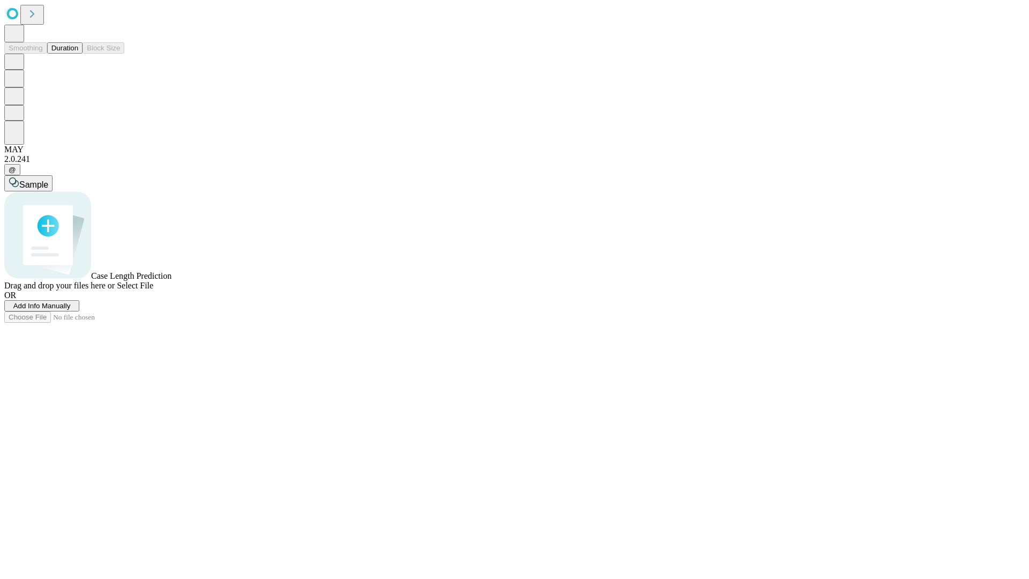  I want to click on div: MAY, so click(515, 150).